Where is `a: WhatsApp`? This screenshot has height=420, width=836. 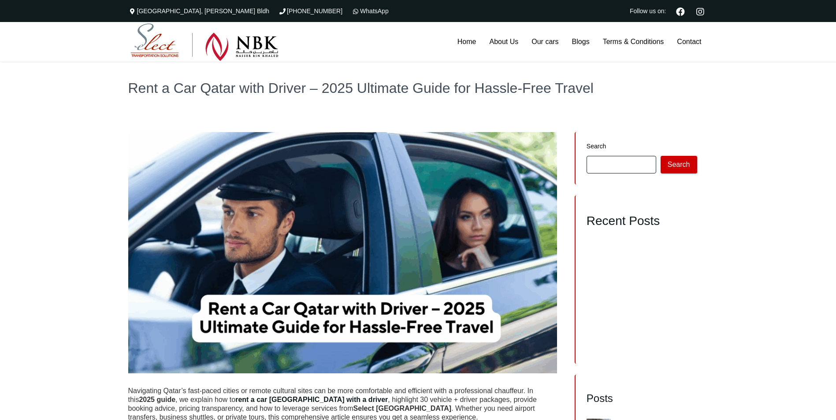 a: WhatsApp is located at coordinates (370, 11).